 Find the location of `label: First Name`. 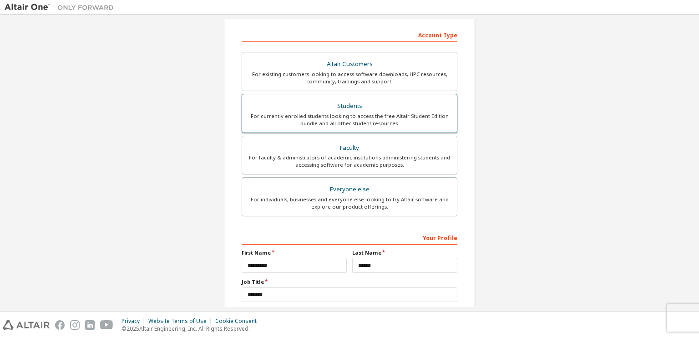

label: First Name is located at coordinates (294, 253).